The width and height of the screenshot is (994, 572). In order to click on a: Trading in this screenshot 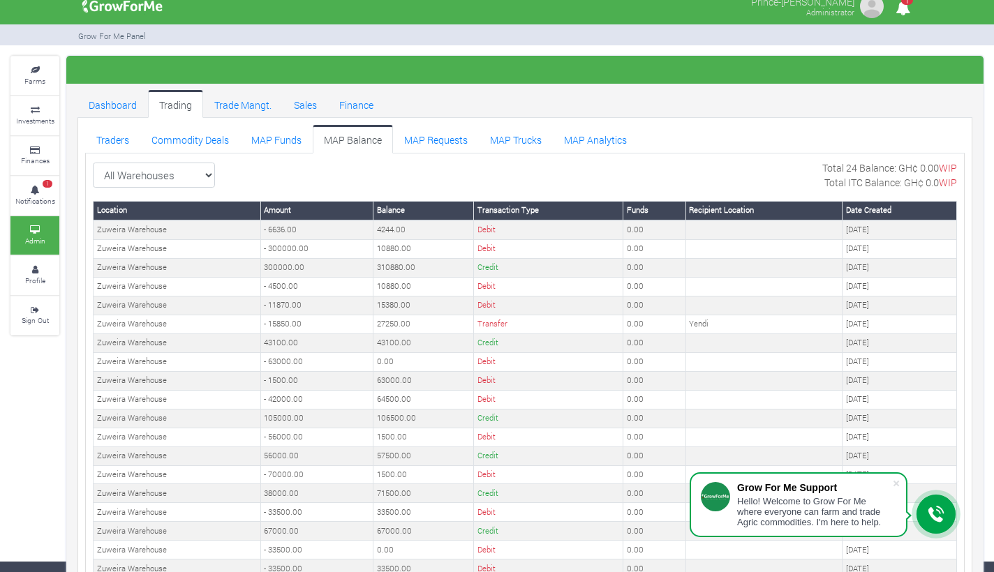, I will do `click(175, 104)`.